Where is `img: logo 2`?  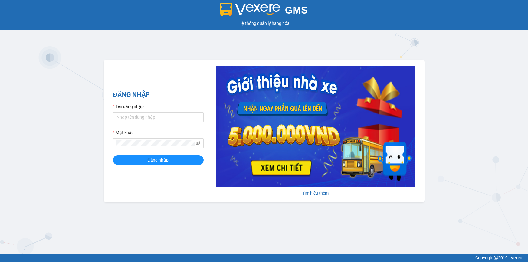 img: logo 2 is located at coordinates (250, 10).